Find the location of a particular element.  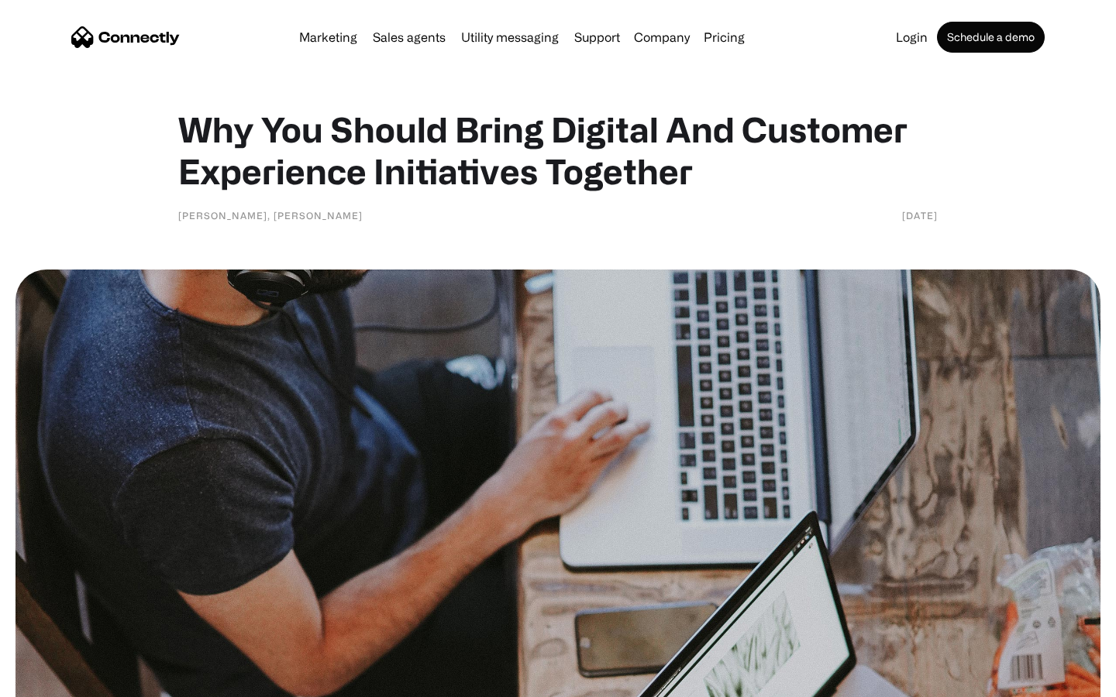

aside: Language selected: English is located at coordinates (54, 681).